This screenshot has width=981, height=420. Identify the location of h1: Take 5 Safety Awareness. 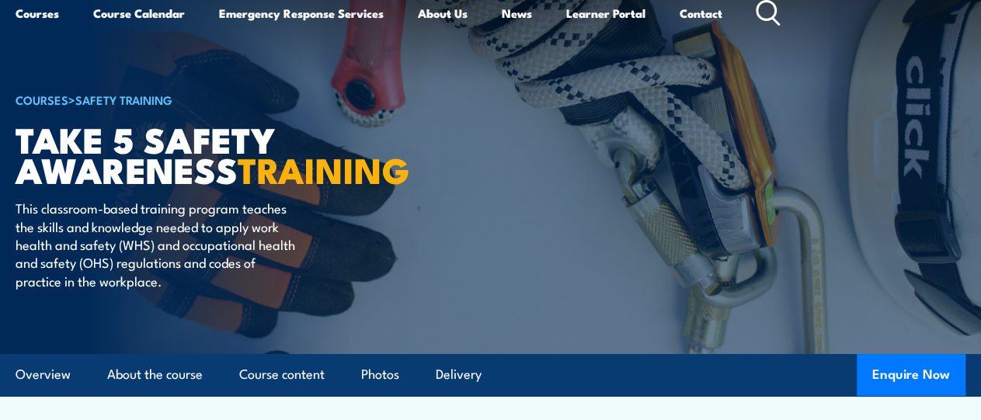
(207, 154).